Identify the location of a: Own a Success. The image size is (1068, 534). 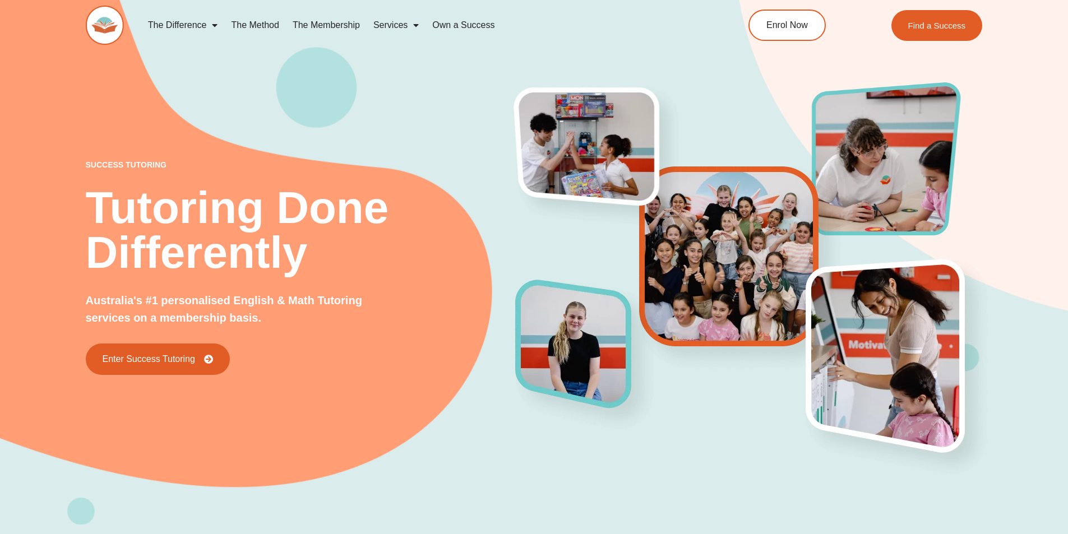
(463, 25).